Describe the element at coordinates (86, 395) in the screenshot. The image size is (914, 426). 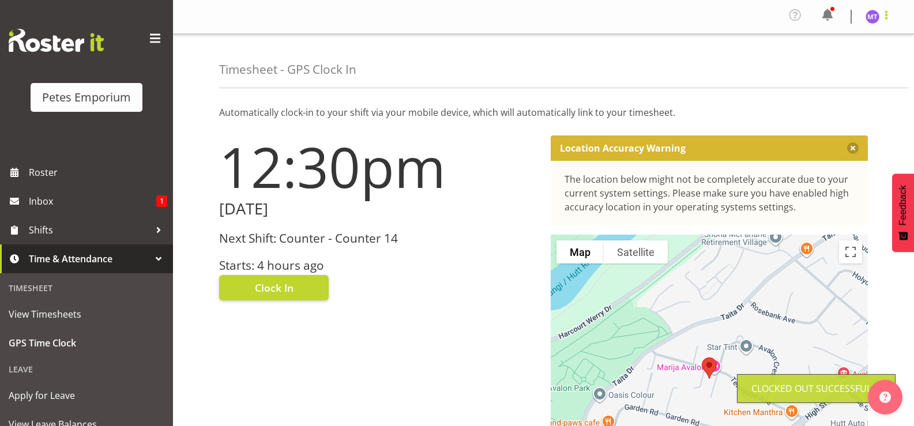
I see `span: Apply for Leave` at that location.